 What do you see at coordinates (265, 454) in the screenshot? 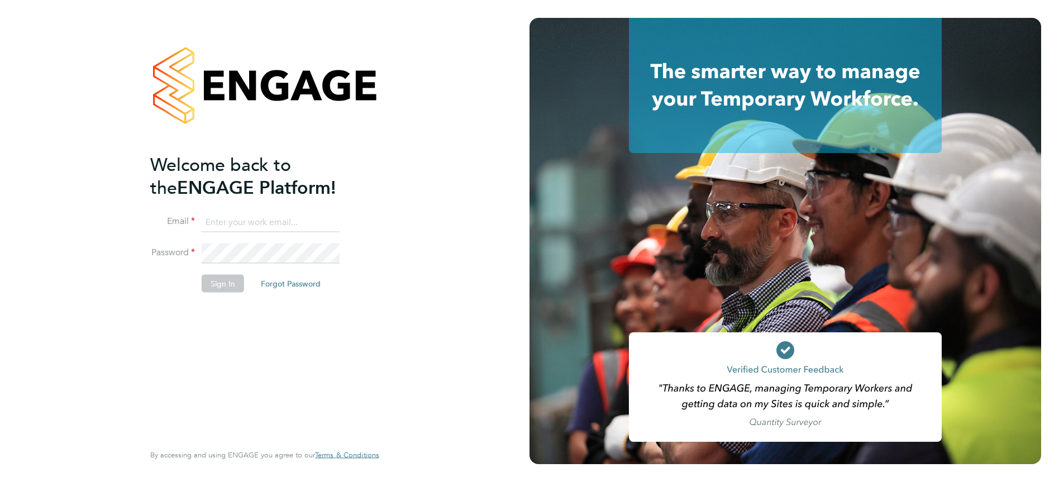
I see `span: By accessing and using ENGAGE you agree to our` at bounding box center [265, 454].